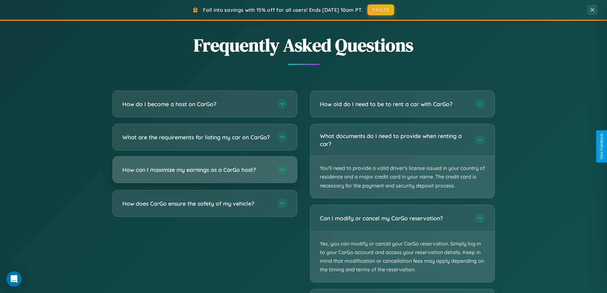  What do you see at coordinates (402, 256) in the screenshot?
I see `p: Yes, you can modify or cancel your CarGo reservation. Simply log in to your CarGo account and acc...` at bounding box center [402, 256].